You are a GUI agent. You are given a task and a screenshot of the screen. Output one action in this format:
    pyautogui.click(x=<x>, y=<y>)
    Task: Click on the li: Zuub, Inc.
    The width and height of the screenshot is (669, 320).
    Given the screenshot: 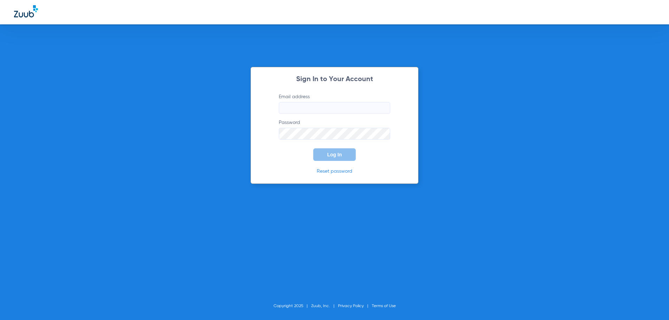 What is the action you would take?
    pyautogui.click(x=324, y=306)
    